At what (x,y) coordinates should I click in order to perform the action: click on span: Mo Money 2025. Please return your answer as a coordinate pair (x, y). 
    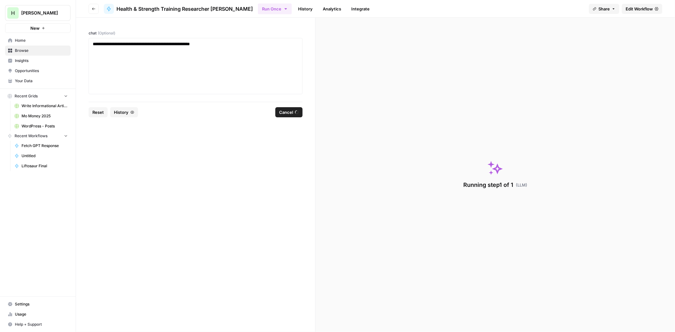
    Looking at the image, I should click on (45, 116).